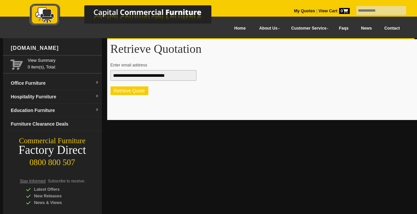 Image resolution: width=417 pixels, height=214 pixels. I want to click on a: About Us, so click(268, 28).